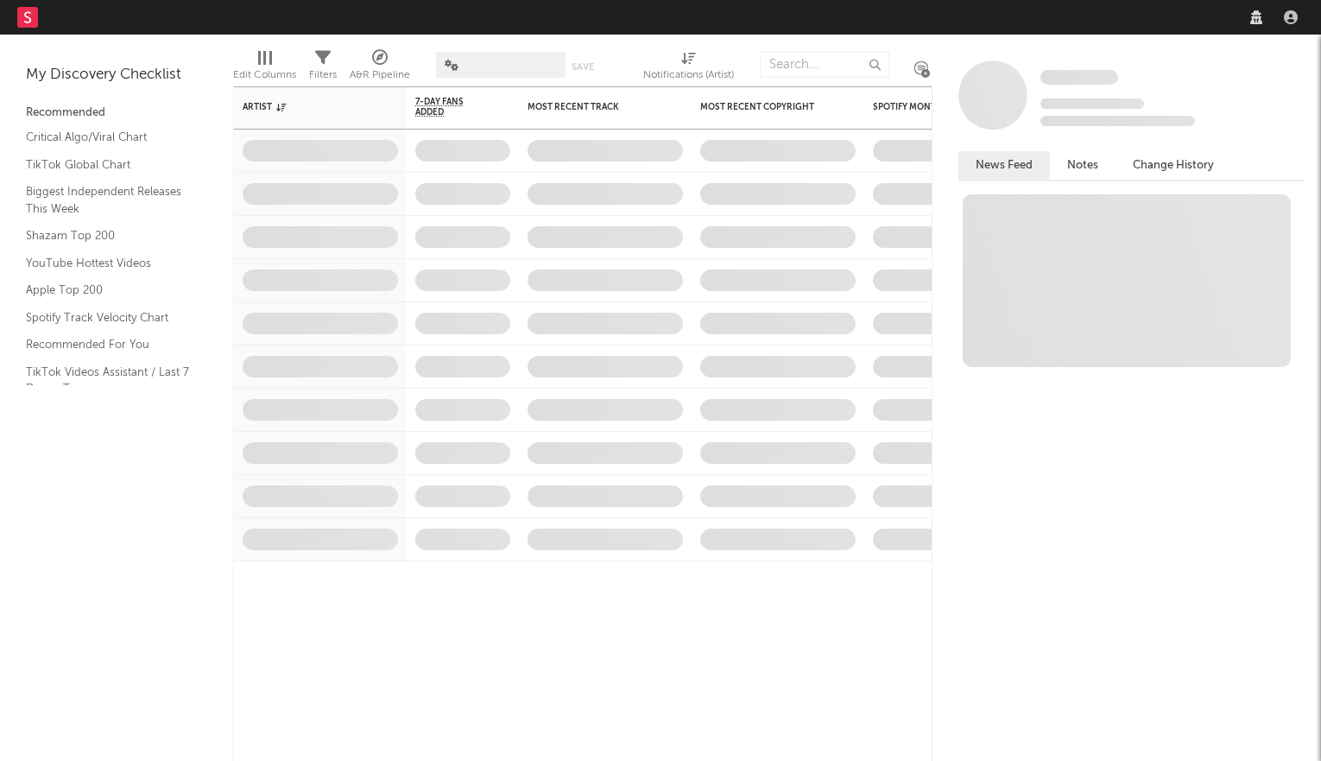 This screenshot has width=1321, height=761. What do you see at coordinates (1083, 165) in the screenshot?
I see `button: Notes` at bounding box center [1083, 165].